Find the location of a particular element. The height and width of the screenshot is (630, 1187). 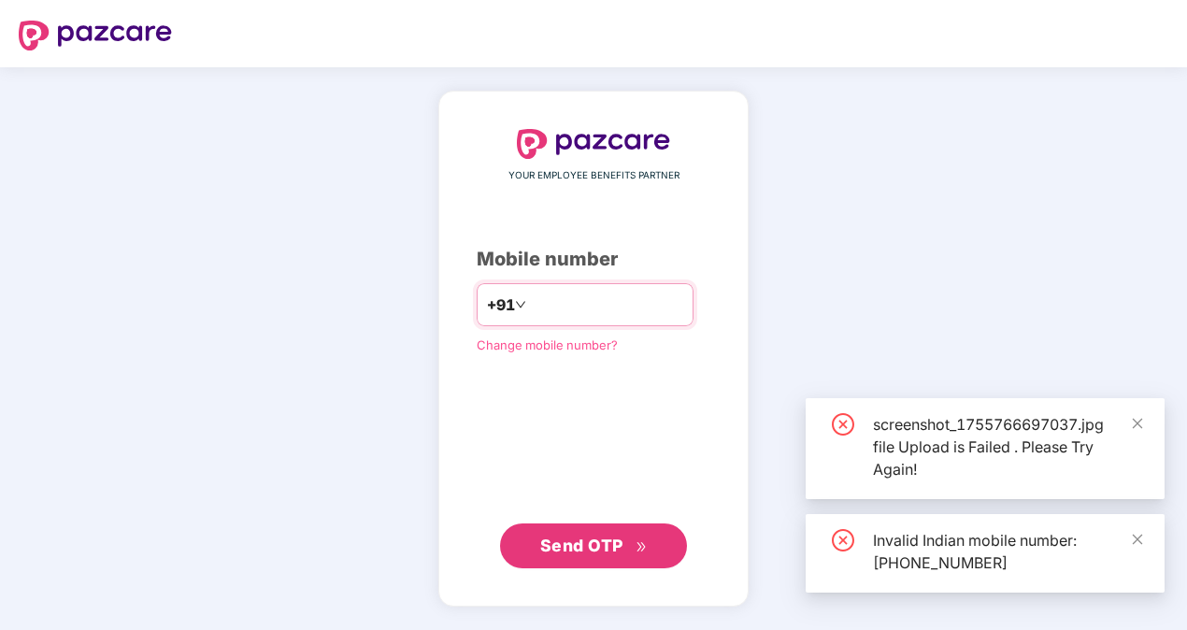

span: +91 is located at coordinates (501, 305).